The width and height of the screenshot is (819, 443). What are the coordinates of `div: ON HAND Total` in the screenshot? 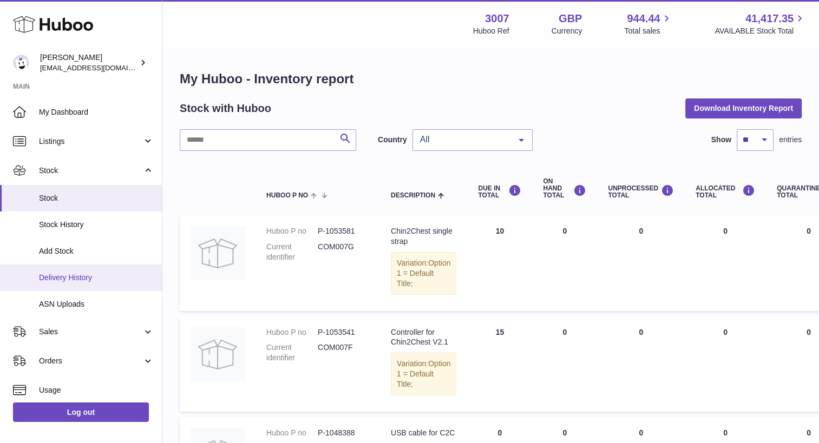 It's located at (564, 189).